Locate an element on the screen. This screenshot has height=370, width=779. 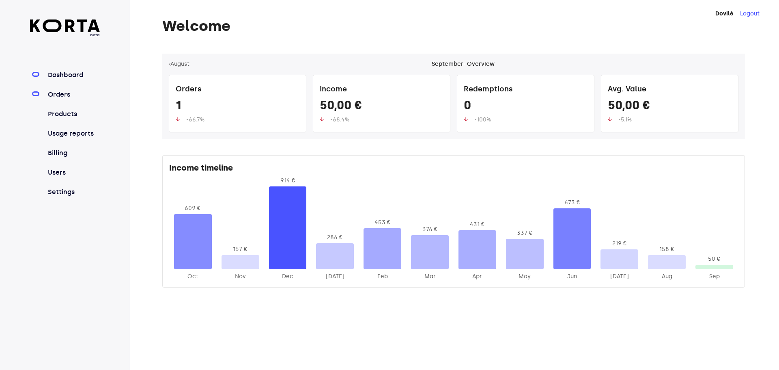
img: Korta is located at coordinates (65, 26).